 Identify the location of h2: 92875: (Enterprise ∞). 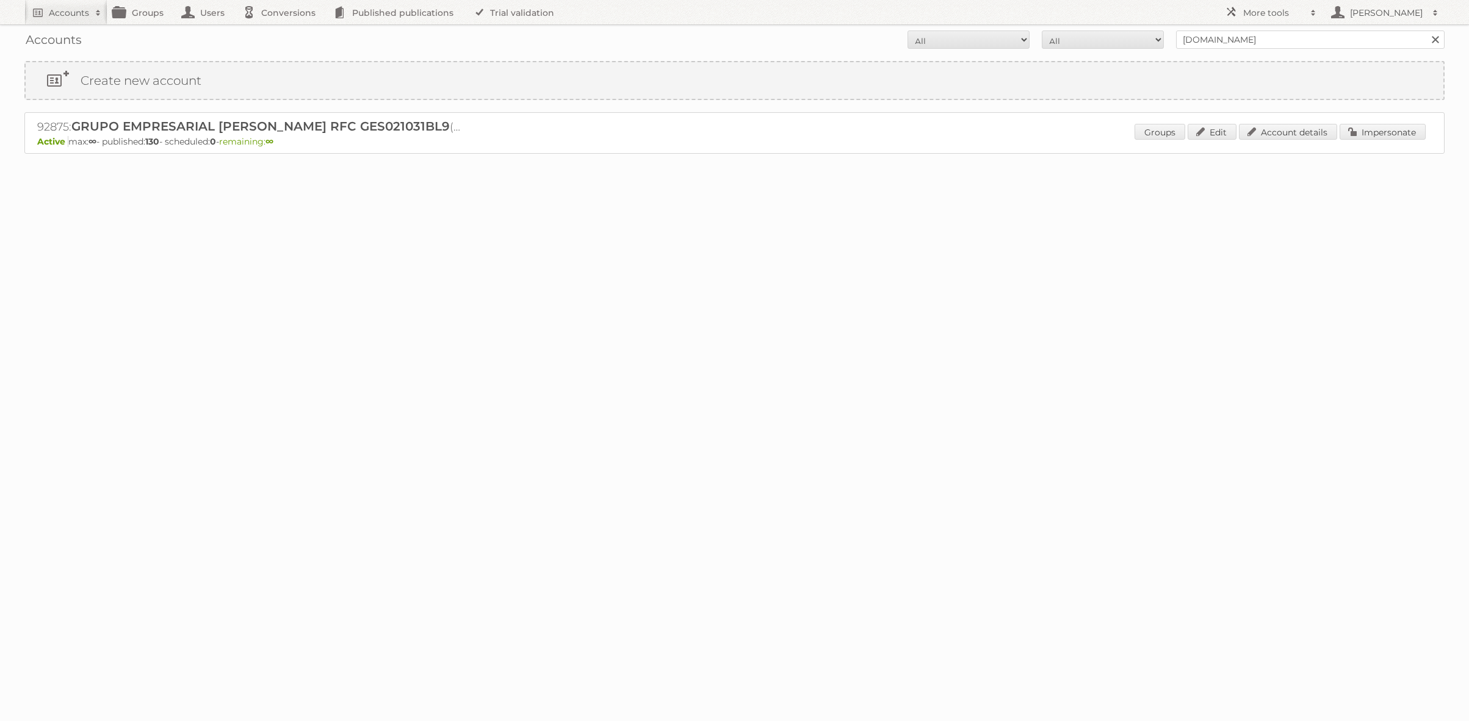
(251, 127).